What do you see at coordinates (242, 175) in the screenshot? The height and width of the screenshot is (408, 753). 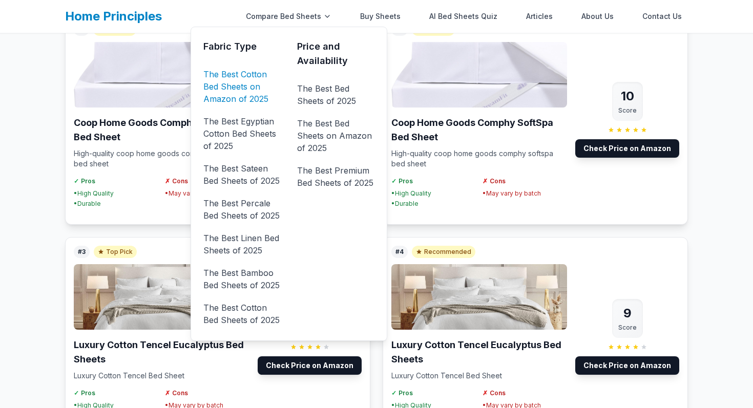 I see `a: The Best Sateen Bed Sheets of 2025` at bounding box center [242, 175].